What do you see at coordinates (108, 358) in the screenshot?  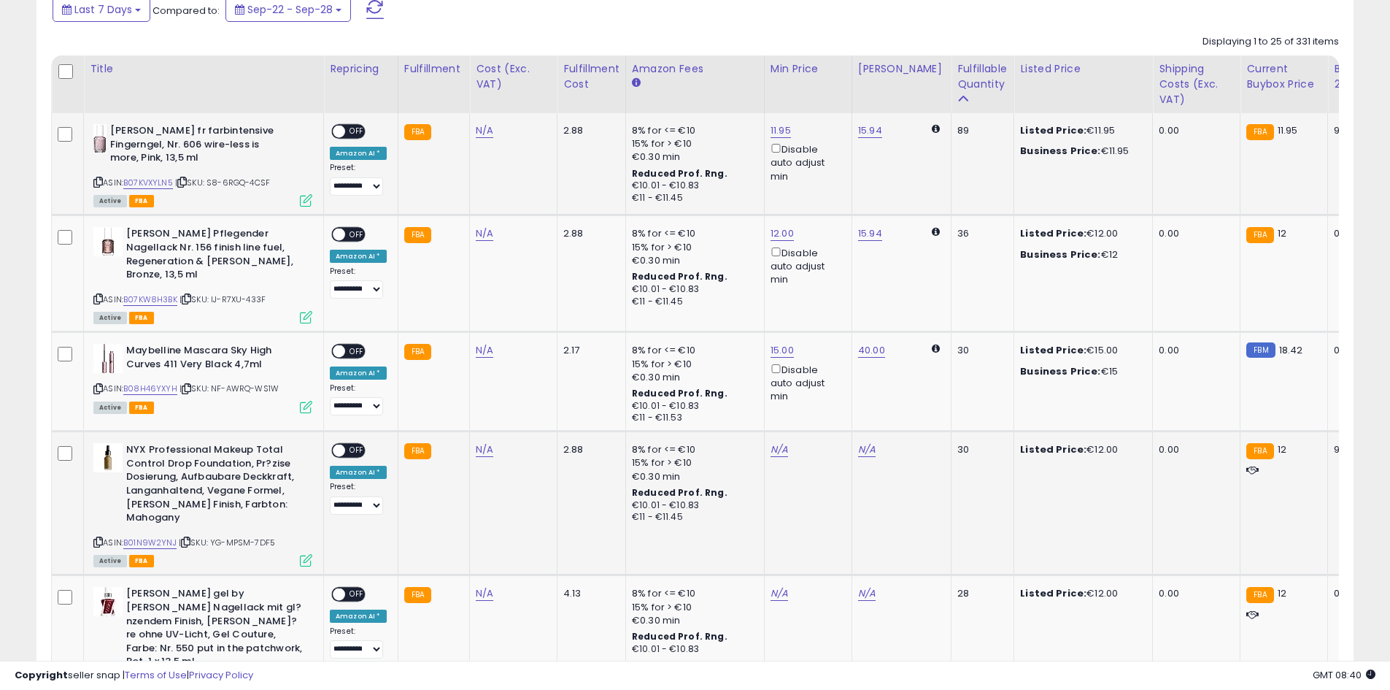 I see `img: 31fvvus6QdL._SL40_.jpg` at bounding box center [108, 358].